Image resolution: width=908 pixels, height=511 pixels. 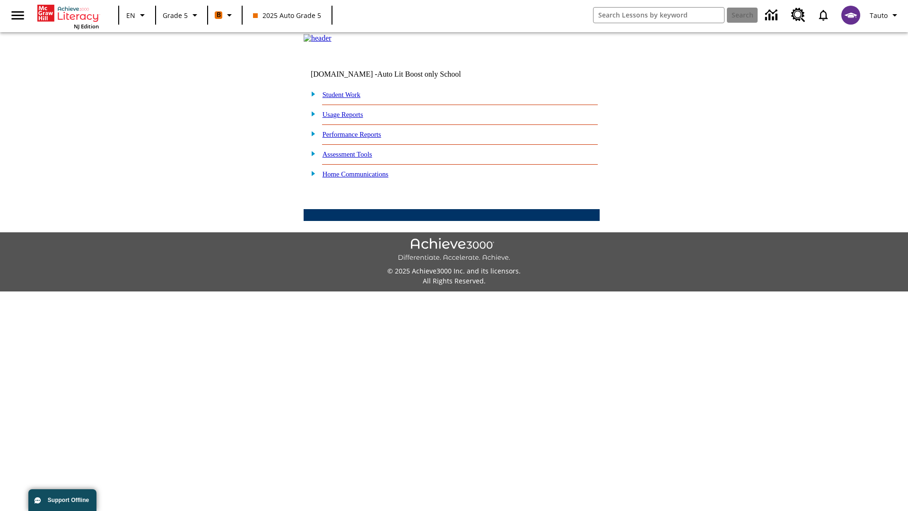 I want to click on nobr: Auto Lit Boost only School, so click(x=419, y=74).